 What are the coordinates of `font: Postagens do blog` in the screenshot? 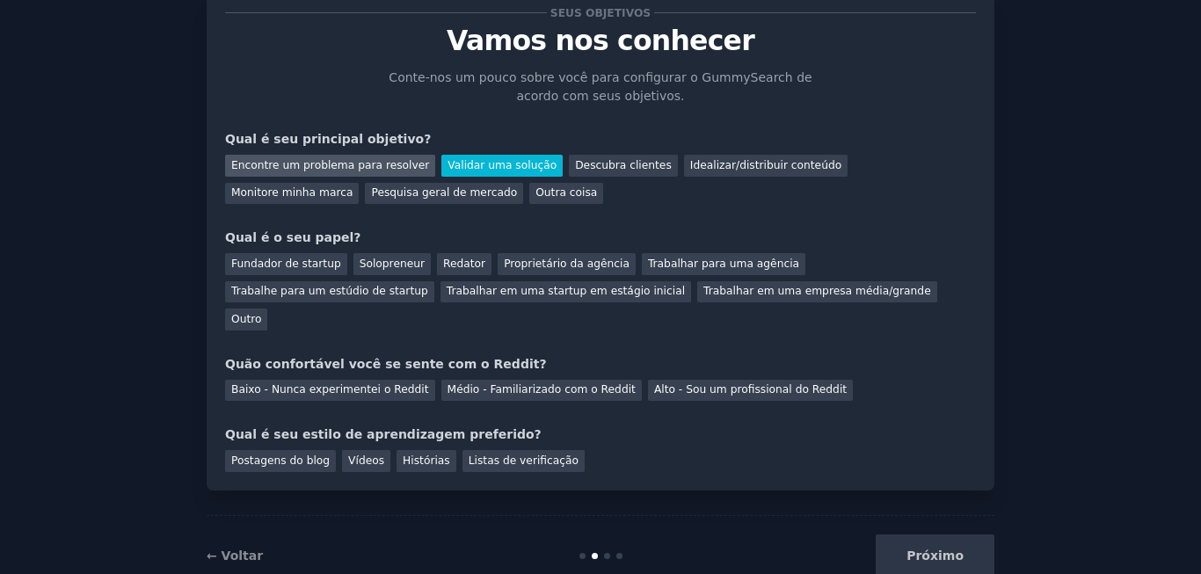 It's located at (281, 461).